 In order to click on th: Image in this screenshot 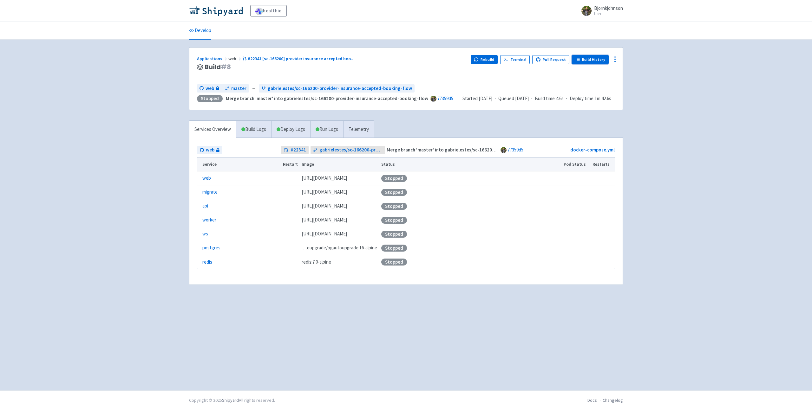, I will do `click(339, 165)`.